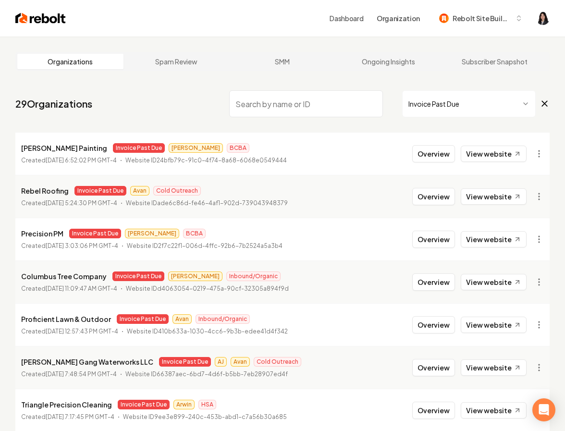 This screenshot has height=431, width=565. Describe the element at coordinates (398, 18) in the screenshot. I see `button: Organization` at that location.